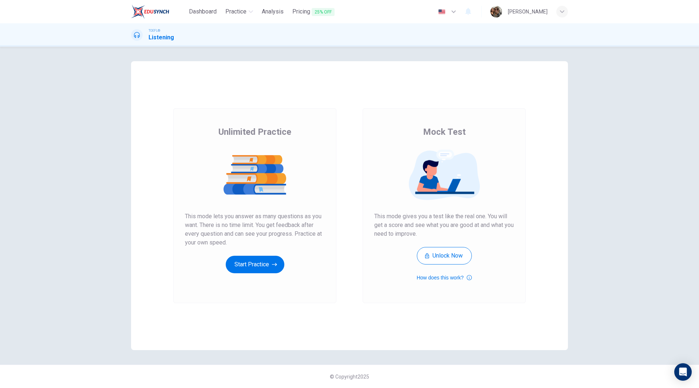 The height and width of the screenshot is (388, 699). Describe the element at coordinates (161, 37) in the screenshot. I see `h1: Listening` at that location.